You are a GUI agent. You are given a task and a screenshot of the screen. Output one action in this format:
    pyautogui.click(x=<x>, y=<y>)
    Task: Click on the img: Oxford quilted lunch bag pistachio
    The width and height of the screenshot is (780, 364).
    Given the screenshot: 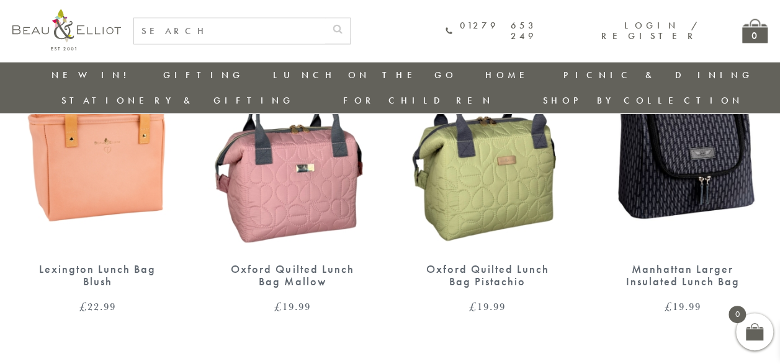 What is the action you would take?
    pyautogui.click(x=488, y=141)
    